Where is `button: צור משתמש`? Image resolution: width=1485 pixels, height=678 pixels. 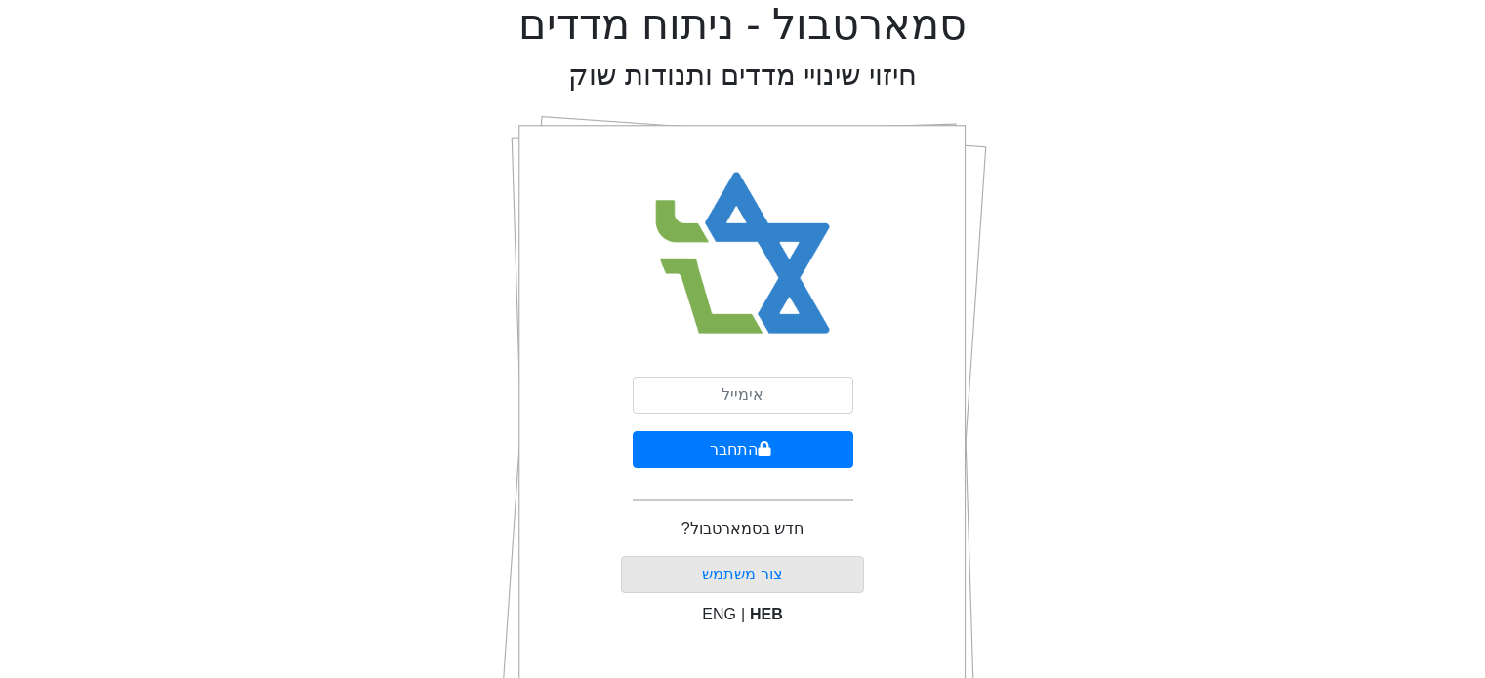 button: צור משתמש is located at coordinates (742, 575).